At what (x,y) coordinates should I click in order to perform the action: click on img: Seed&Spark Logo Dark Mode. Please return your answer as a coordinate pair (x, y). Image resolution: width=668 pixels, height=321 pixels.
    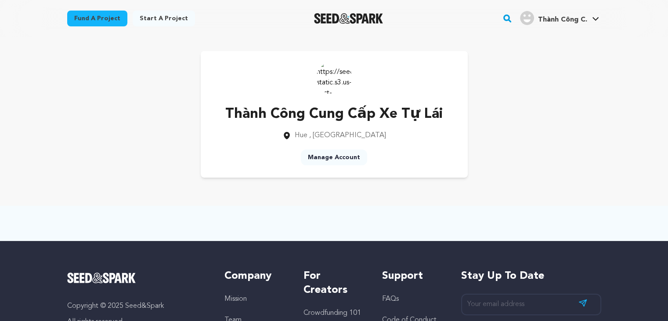
    Looking at the image, I should click on (348, 18).